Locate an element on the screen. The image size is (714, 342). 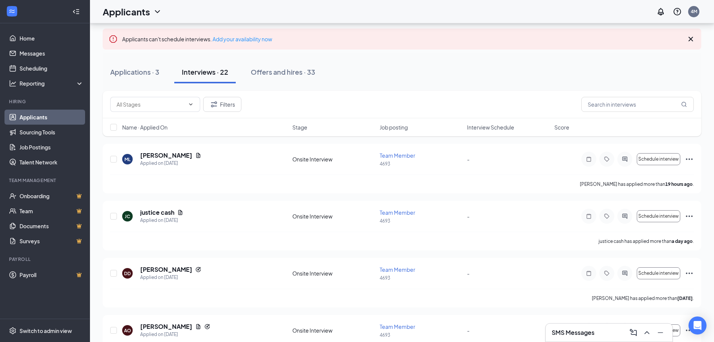
svg: QuestionInfo is located at coordinates (677, 12).